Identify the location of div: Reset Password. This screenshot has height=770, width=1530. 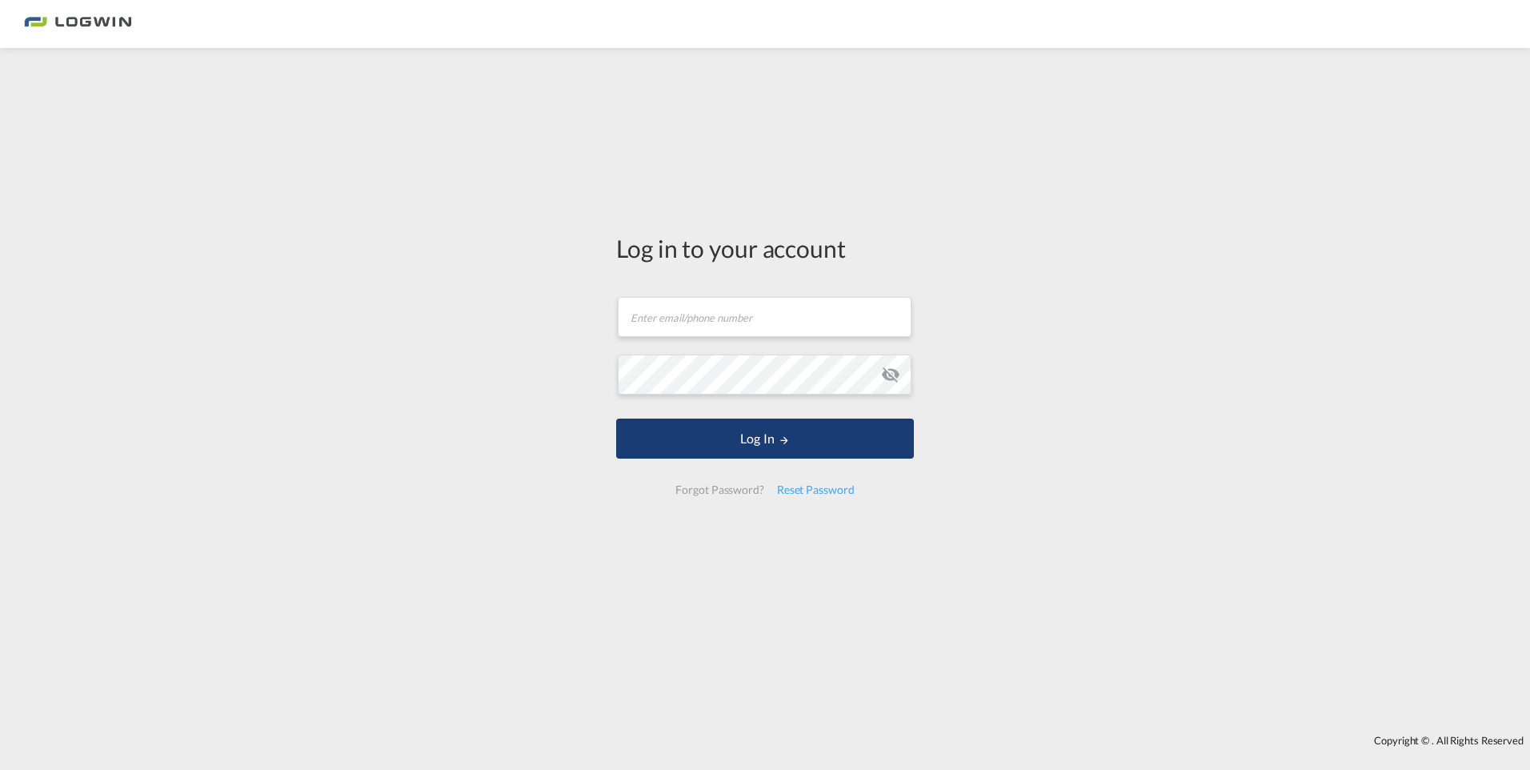
(815, 490).